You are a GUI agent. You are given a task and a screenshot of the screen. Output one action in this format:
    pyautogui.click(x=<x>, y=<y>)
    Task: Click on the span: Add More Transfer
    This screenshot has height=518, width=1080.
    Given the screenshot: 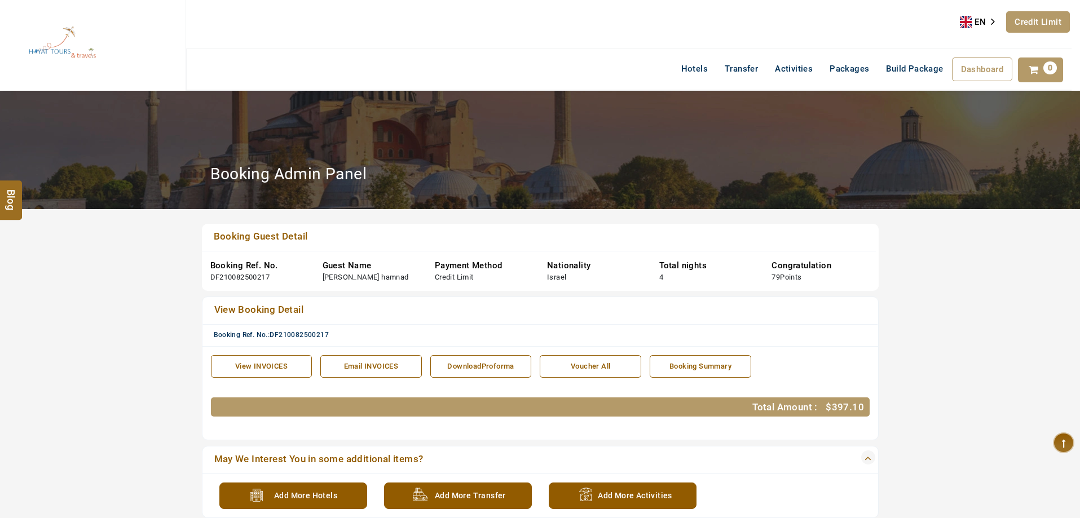 What is the action you would take?
    pyautogui.click(x=470, y=494)
    